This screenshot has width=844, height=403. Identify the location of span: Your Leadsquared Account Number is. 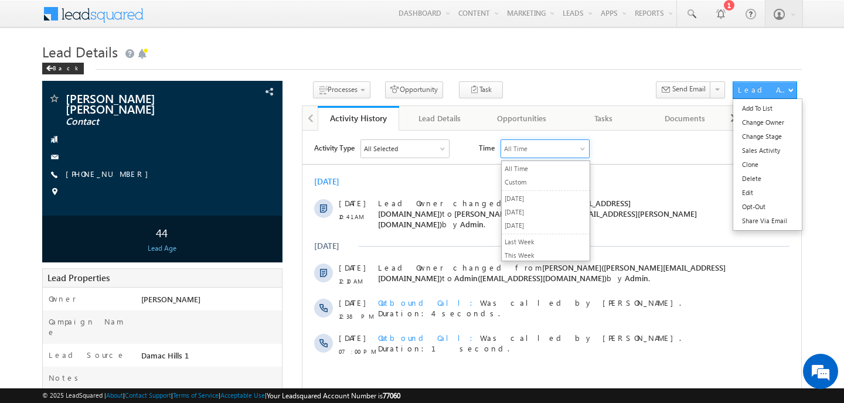
(334, 396).